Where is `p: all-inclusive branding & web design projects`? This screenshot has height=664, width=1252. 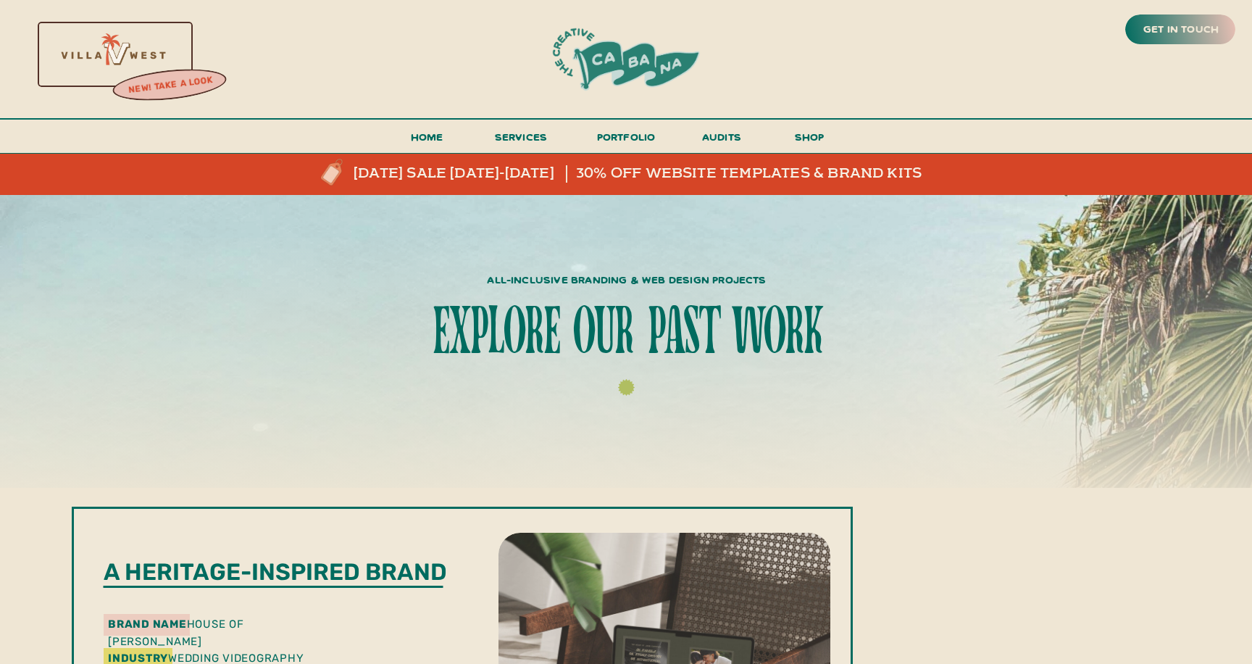
p: all-inclusive branding & web design projects is located at coordinates (627, 277).